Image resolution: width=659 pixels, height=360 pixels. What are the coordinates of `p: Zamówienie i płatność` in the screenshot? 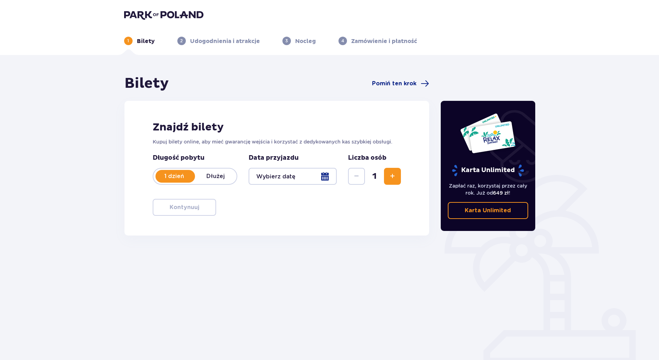 It's located at (384, 41).